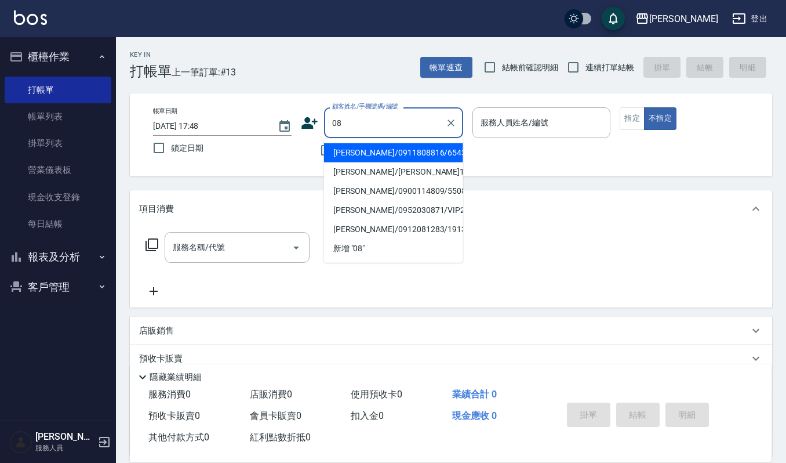 Image resolution: width=786 pixels, height=463 pixels. Describe the element at coordinates (169, 394) in the screenshot. I see `span: 服務消費 0` at that location.